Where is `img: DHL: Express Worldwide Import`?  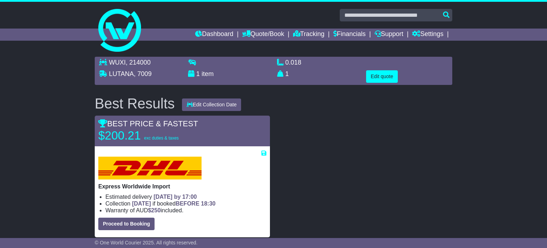 img: DHL: Express Worldwide Import is located at coordinates (150, 168).